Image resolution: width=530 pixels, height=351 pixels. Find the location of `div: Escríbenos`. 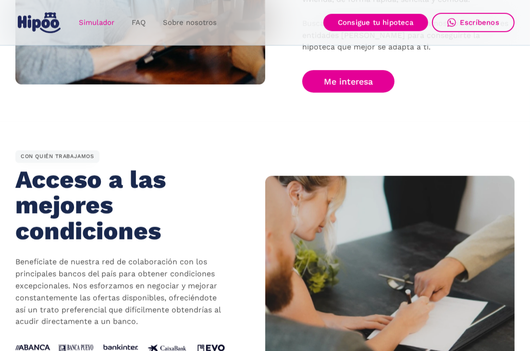

div: Escríbenos is located at coordinates (480, 23).